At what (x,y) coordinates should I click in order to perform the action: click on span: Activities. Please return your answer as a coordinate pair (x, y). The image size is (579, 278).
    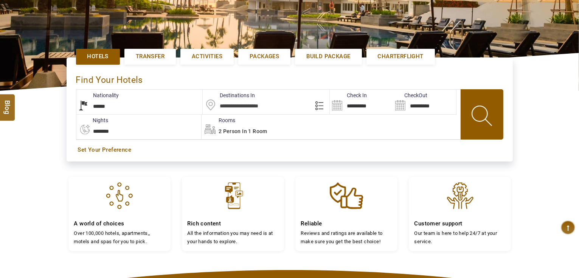
    Looking at the image, I should click on (207, 56).